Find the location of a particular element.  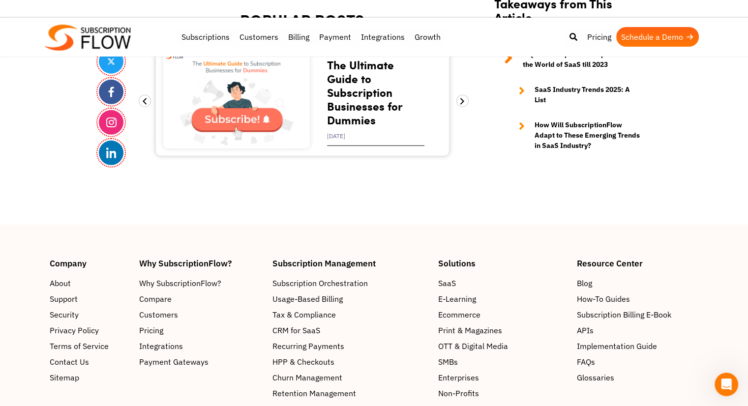

a: Terms of Service is located at coordinates (89, 346).